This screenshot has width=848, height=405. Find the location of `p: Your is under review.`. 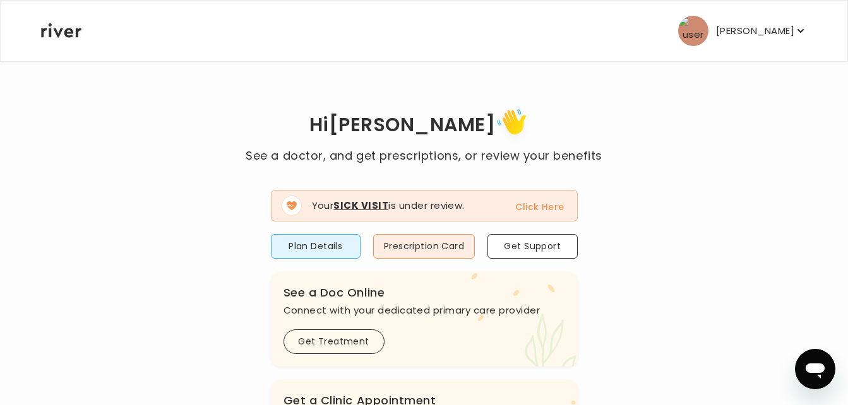

p: Your is under review. is located at coordinates (388, 206).